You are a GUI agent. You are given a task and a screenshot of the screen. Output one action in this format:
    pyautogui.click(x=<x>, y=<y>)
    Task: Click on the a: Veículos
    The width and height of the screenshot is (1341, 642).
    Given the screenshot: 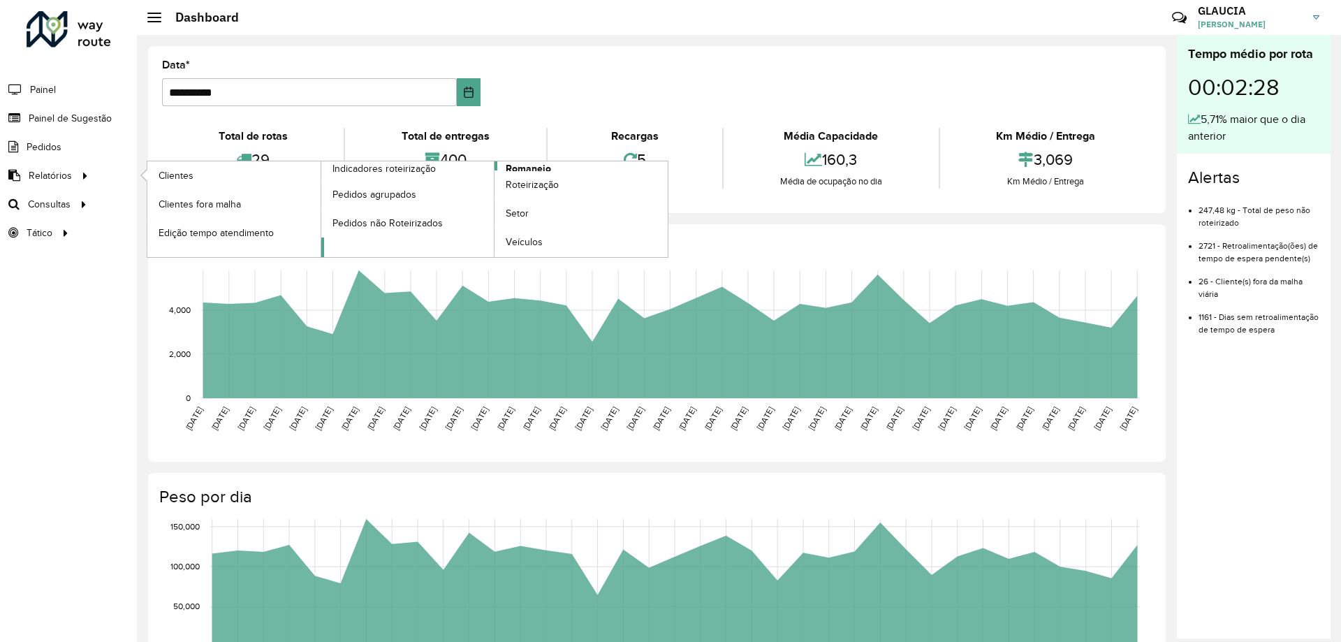 What is the action you would take?
    pyautogui.click(x=581, y=242)
    